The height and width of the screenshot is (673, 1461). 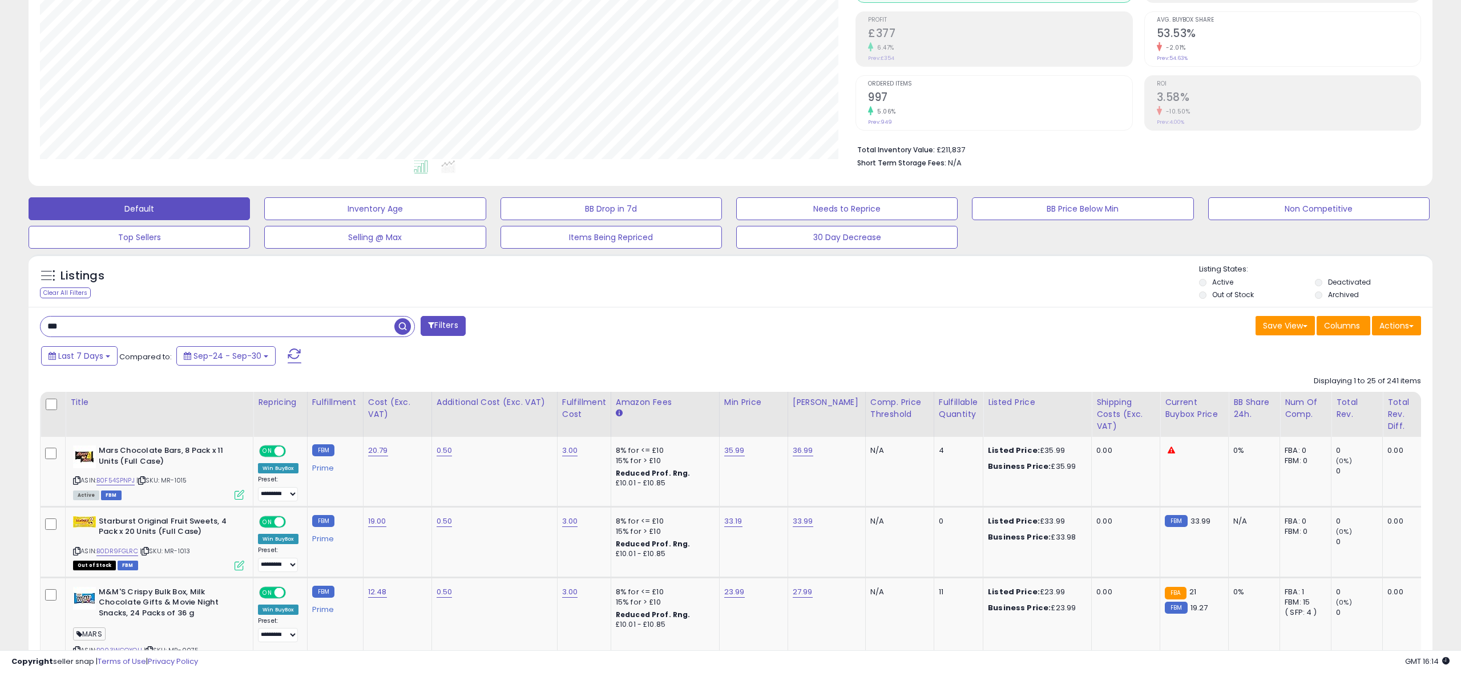 What do you see at coordinates (1303, 461) in the screenshot?
I see `div: FBM: 0` at bounding box center [1303, 461].